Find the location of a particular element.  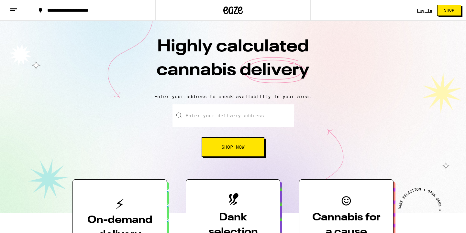

h1: Highly calculated cannabis delivery is located at coordinates (233, 62).